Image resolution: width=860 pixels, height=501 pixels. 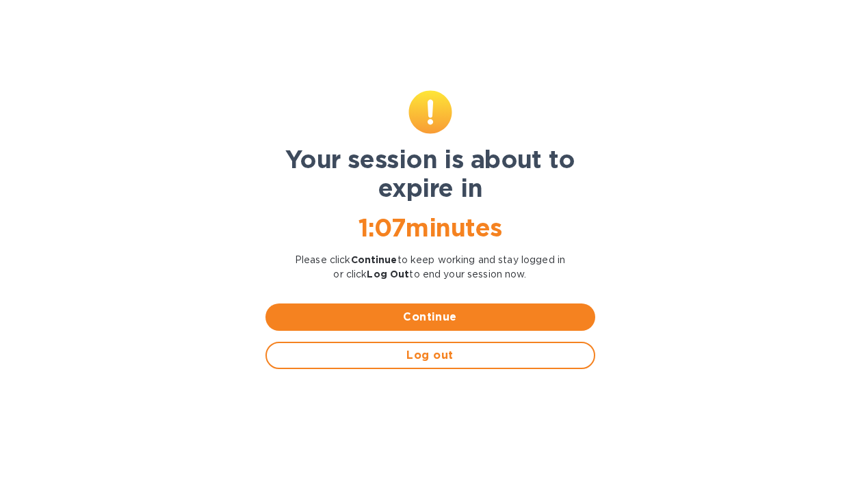 What do you see at coordinates (430, 228) in the screenshot?
I see `h1: 1 : 07 minutes` at bounding box center [430, 228].